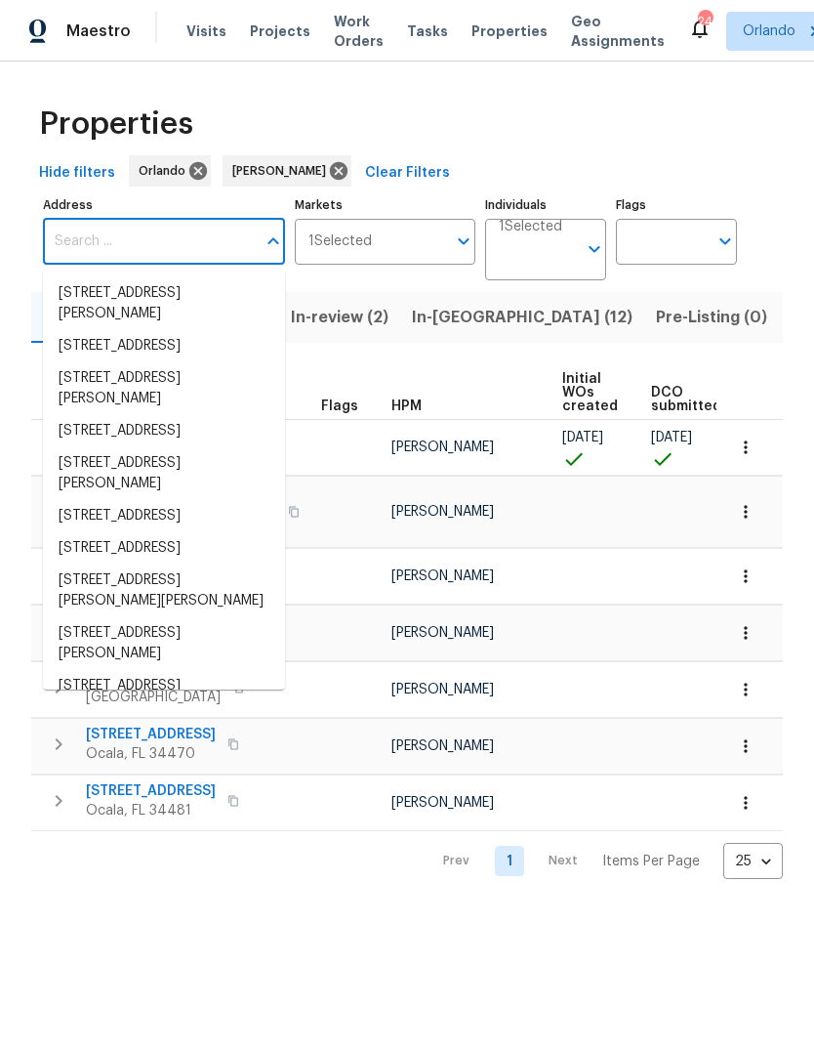 The height and width of the screenshot is (1050, 814). I want to click on span: Maestro, so click(99, 31).